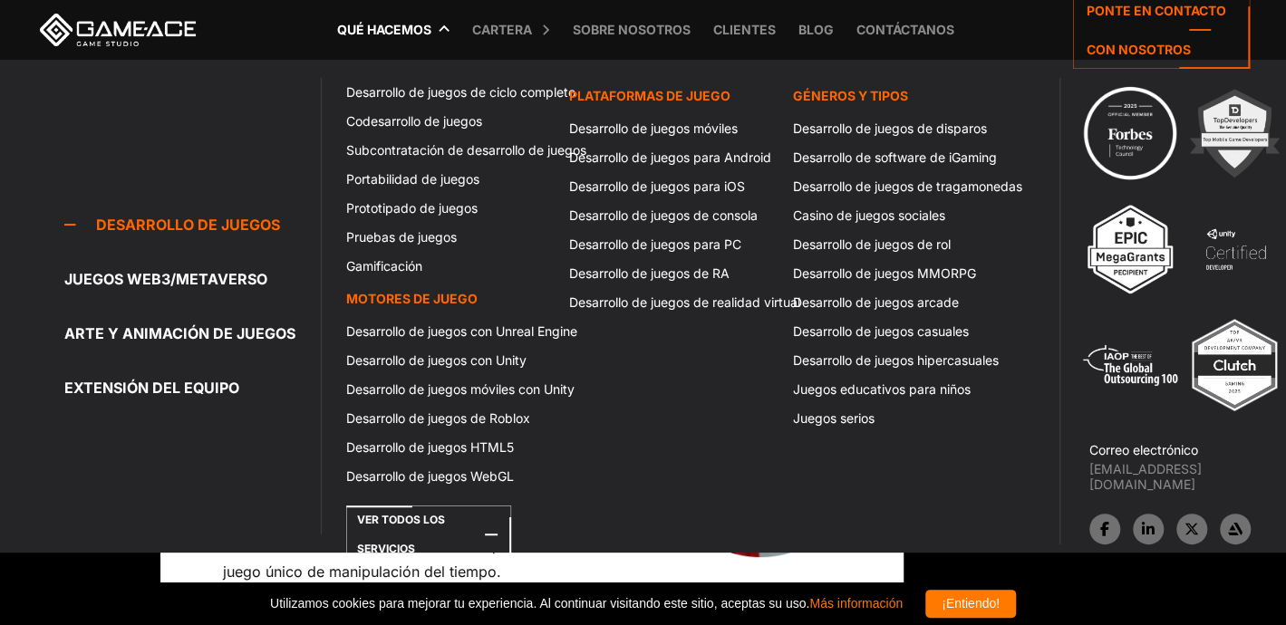 This screenshot has width=1286, height=625. What do you see at coordinates (684, 302) in the screenshot?
I see `font: Desarrollo de juegos de realidad virtual` at bounding box center [684, 302].